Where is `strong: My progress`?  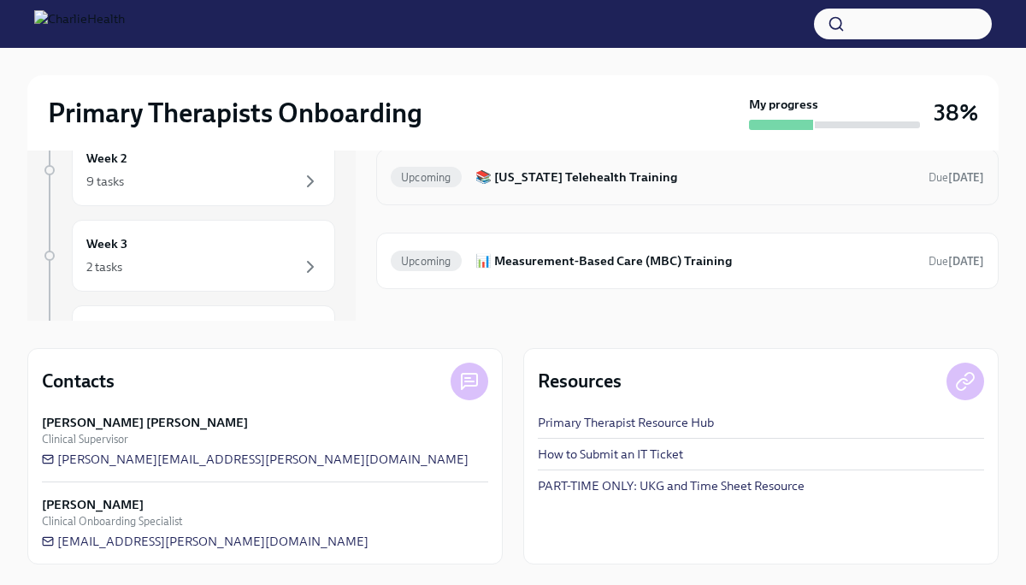
strong: My progress is located at coordinates (783, 104).